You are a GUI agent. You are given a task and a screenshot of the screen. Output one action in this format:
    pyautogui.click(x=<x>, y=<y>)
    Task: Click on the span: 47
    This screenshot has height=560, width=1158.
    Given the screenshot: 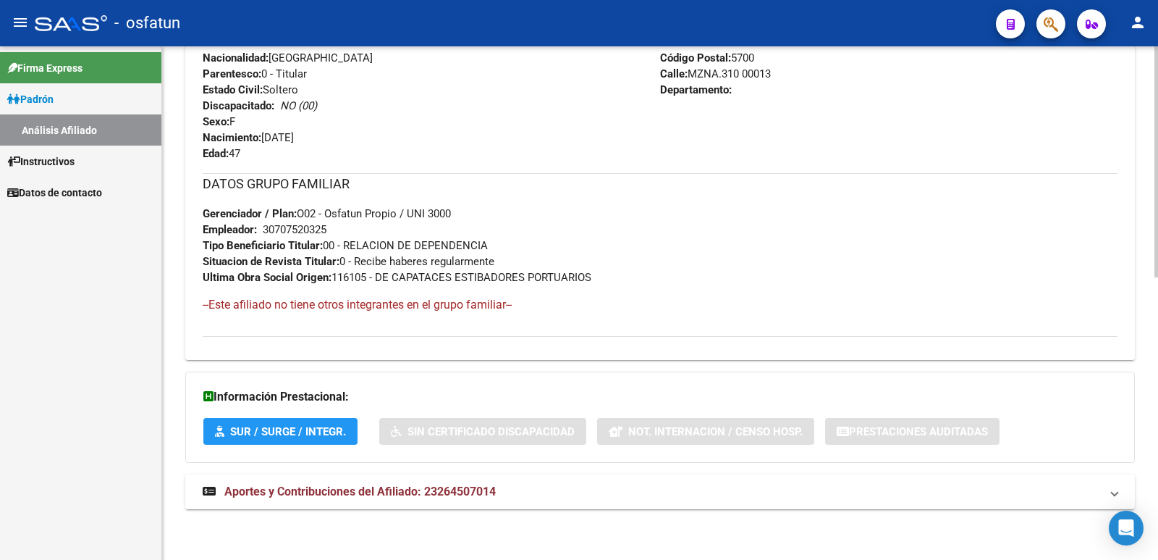 What is the action you would take?
    pyautogui.click(x=222, y=153)
    